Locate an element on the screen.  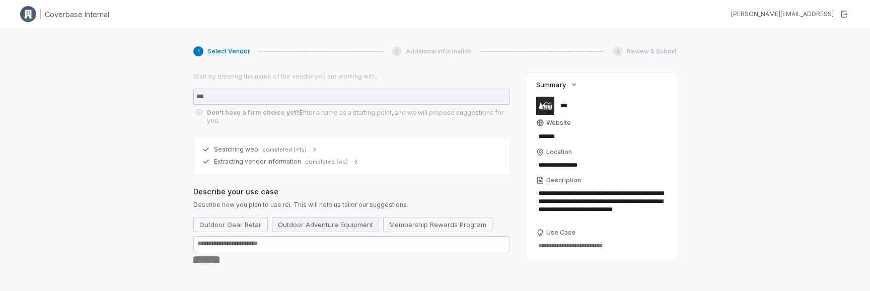
span: Don't have a firm choice yet? is located at coordinates (253, 112).